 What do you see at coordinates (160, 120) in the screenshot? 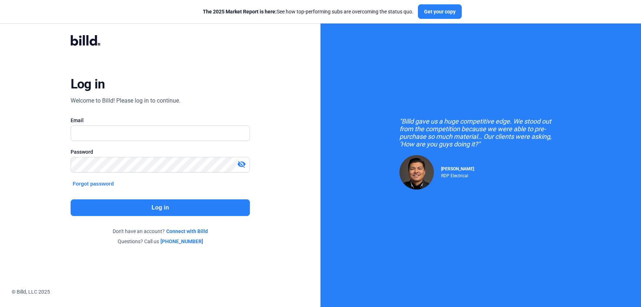
I see `div: Email` at bounding box center [160, 120].